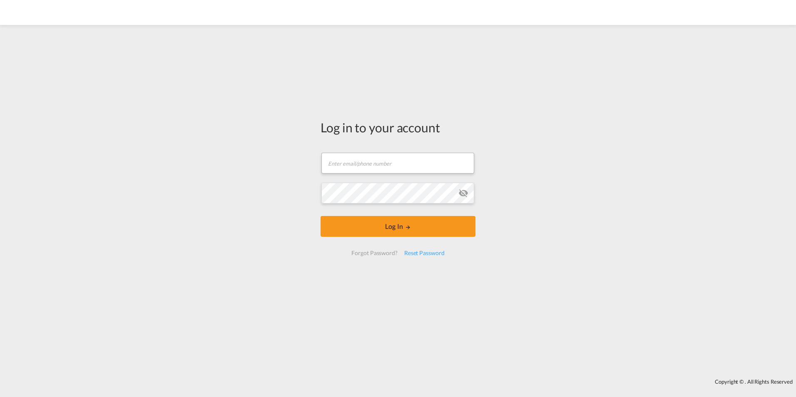 Image resolution: width=796 pixels, height=397 pixels. I want to click on input: Enter email/phone number, so click(397, 163).